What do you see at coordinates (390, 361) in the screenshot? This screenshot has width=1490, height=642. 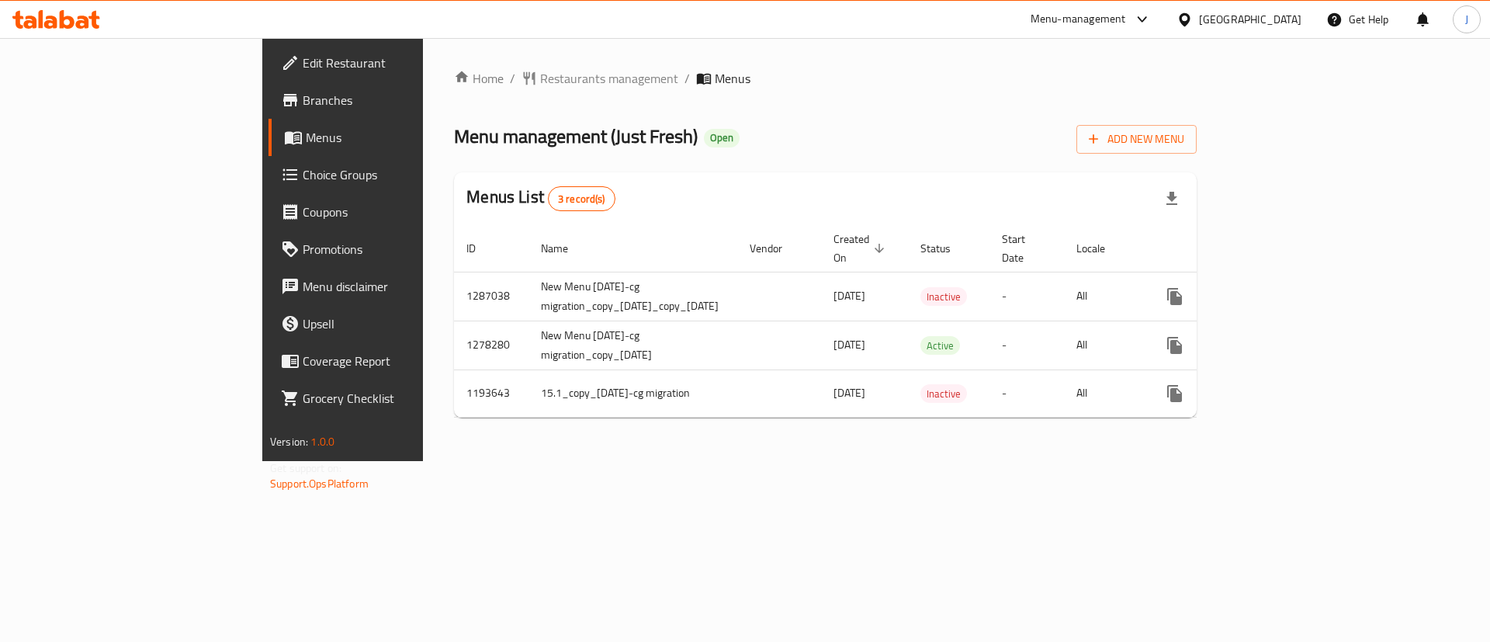 I see `a: Coverage Report` at bounding box center [390, 361].